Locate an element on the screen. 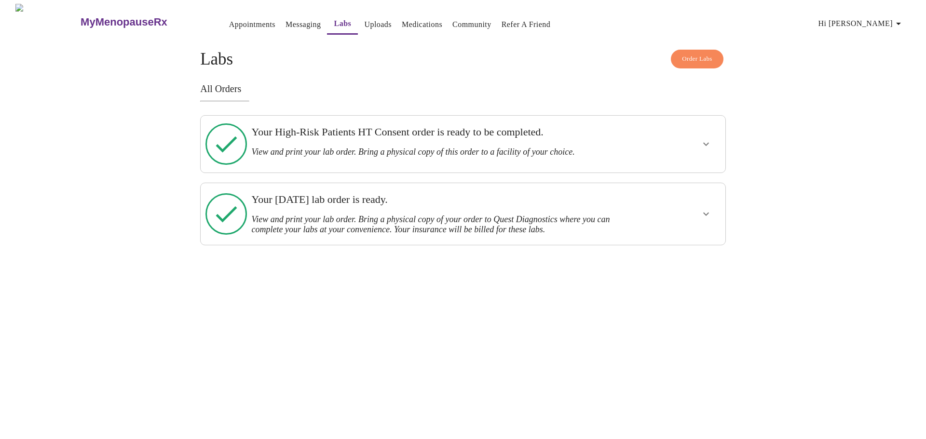  a: Messaging is located at coordinates (303, 25).